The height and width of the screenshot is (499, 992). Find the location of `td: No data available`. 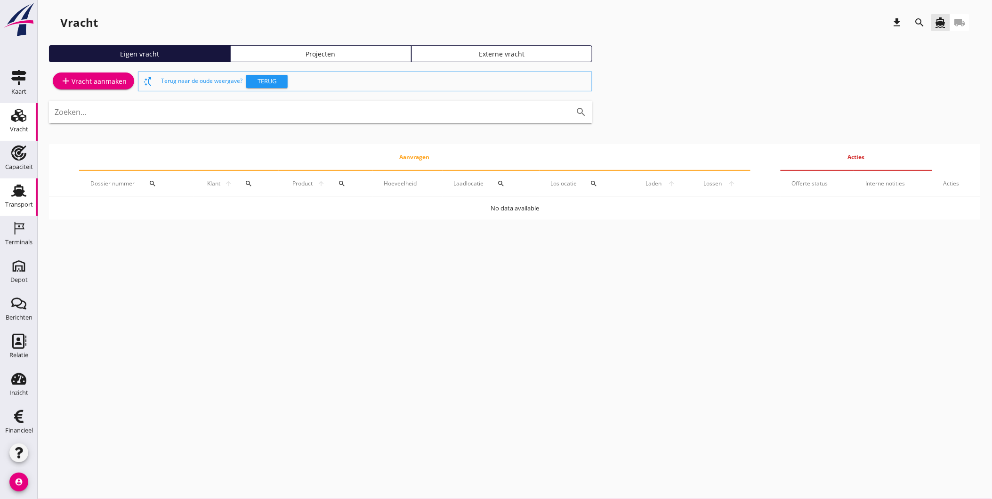

td: No data available is located at coordinates (515, 209).